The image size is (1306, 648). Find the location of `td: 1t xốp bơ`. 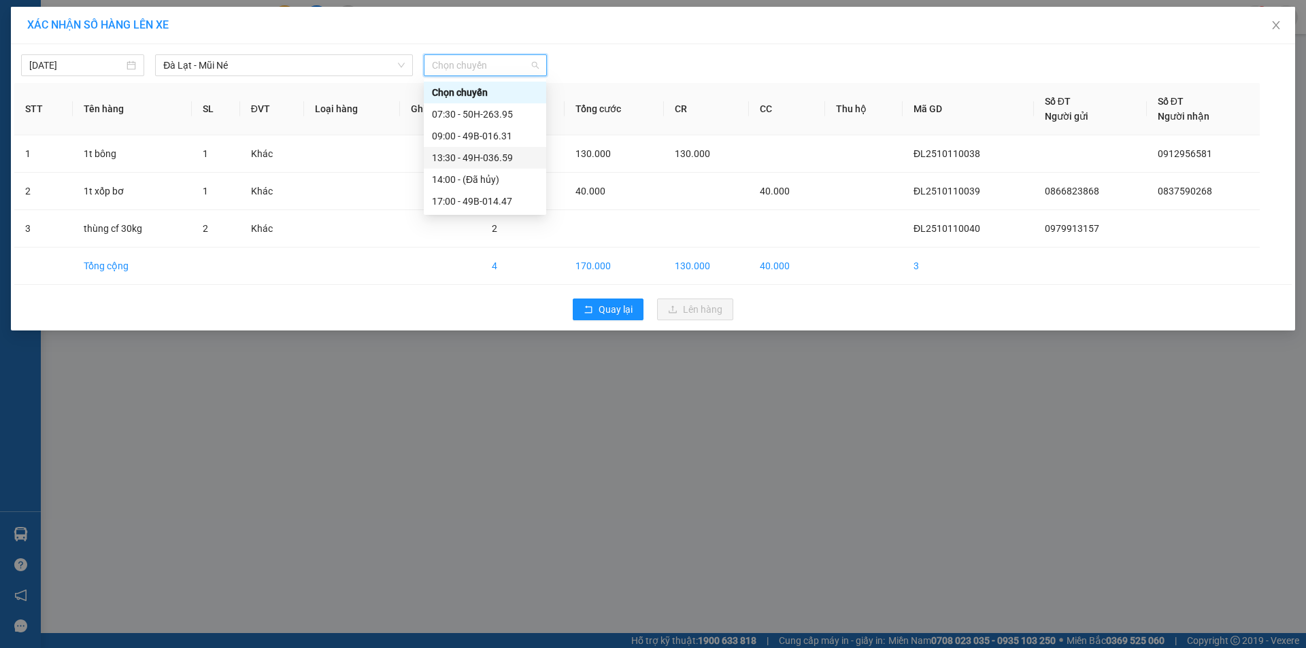

td: 1t xốp bơ is located at coordinates (132, 191).